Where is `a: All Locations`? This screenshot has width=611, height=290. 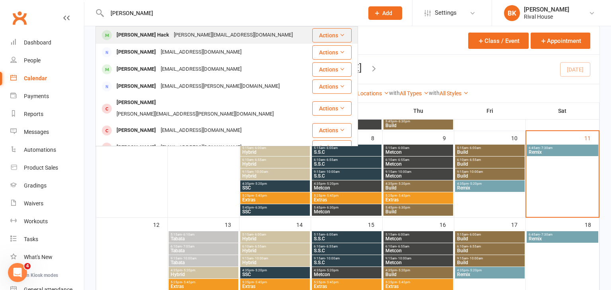 a: All Locations is located at coordinates (370, 94).